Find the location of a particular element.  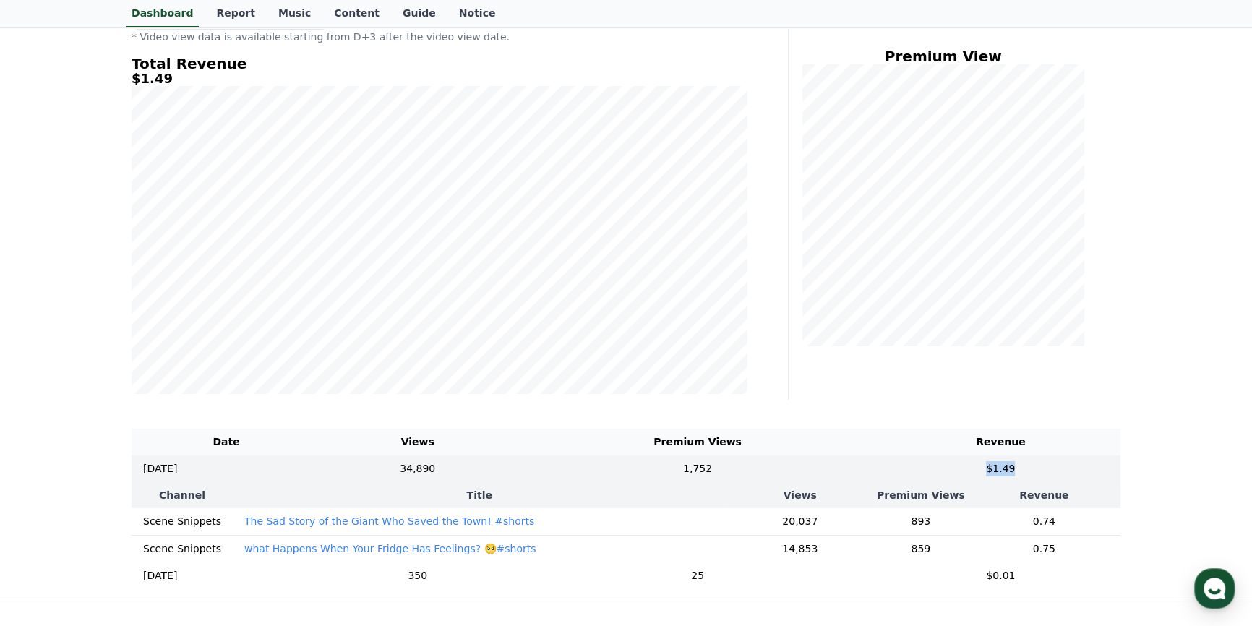

th: Title is located at coordinates (479, 495).